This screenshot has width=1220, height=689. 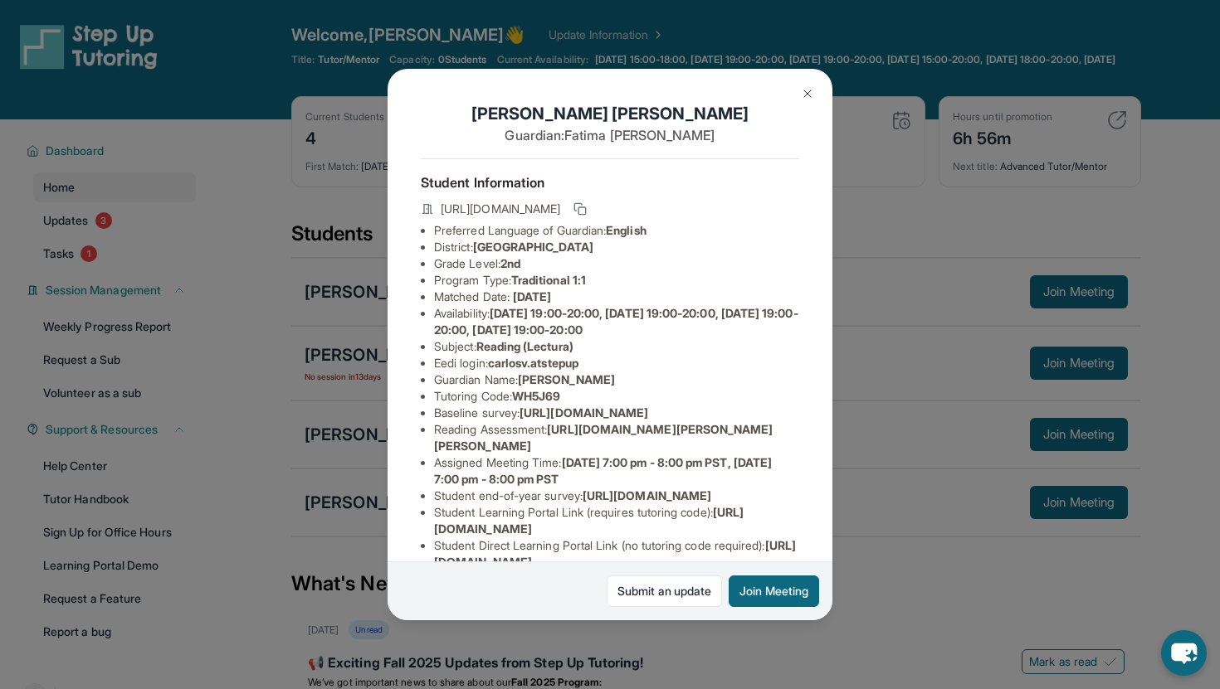 What do you see at coordinates (616, 413) in the screenshot?
I see `li: Baseline survey :` at bounding box center [616, 413].